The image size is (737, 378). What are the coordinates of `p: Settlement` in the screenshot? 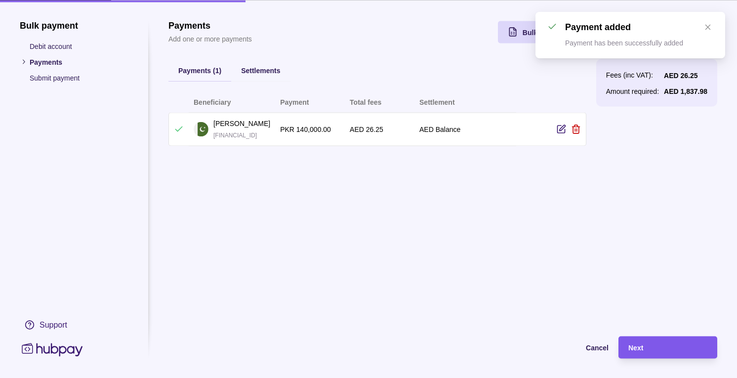 It's located at (437, 102).